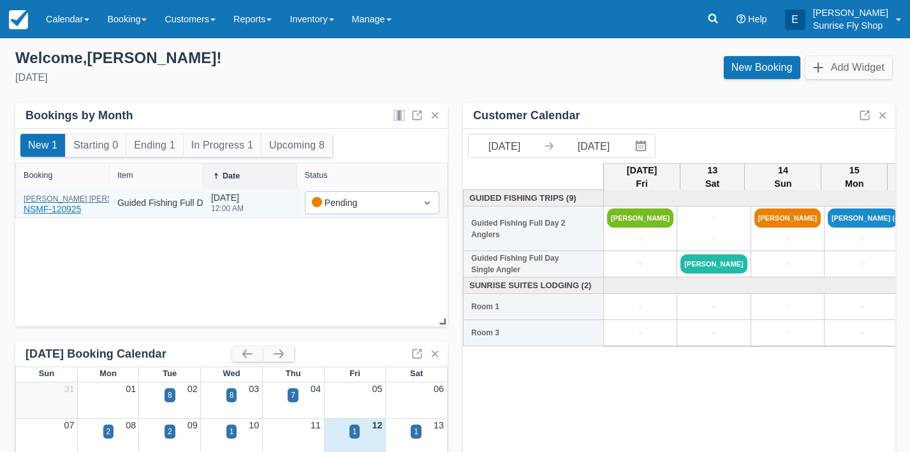 The width and height of the screenshot is (910, 452). I want to click on button: Upcoming 8, so click(296, 145).